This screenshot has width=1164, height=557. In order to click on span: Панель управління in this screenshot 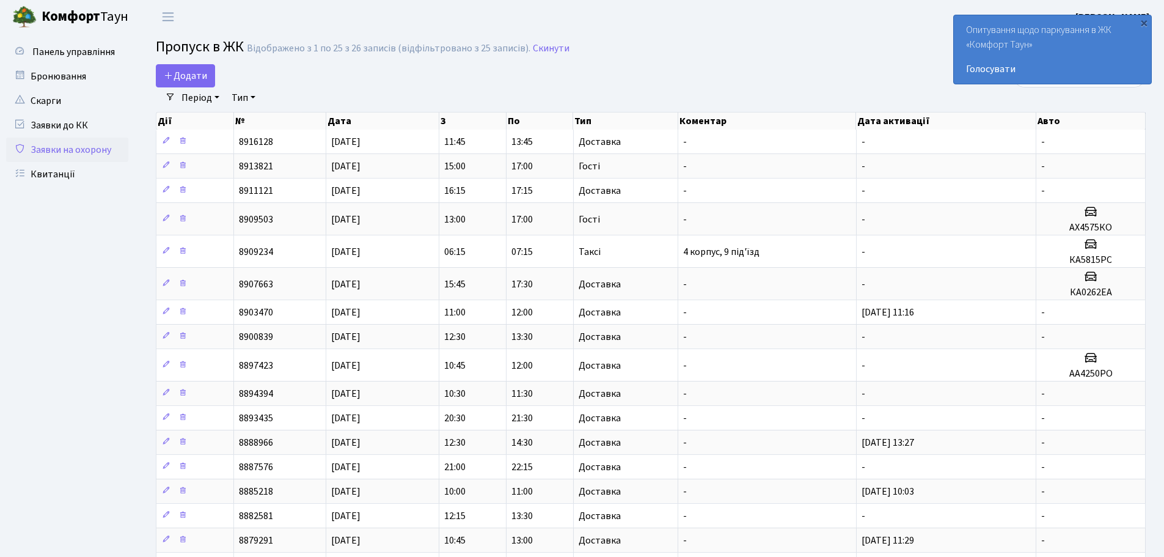, I will do `click(73, 52)`.